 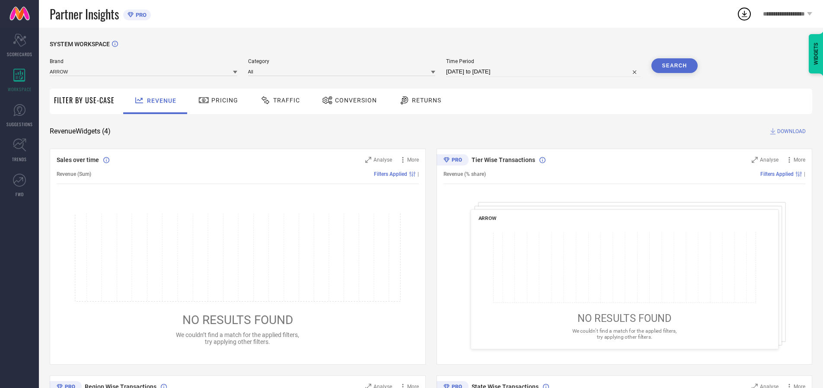 I want to click on span: Returns, so click(x=426, y=100).